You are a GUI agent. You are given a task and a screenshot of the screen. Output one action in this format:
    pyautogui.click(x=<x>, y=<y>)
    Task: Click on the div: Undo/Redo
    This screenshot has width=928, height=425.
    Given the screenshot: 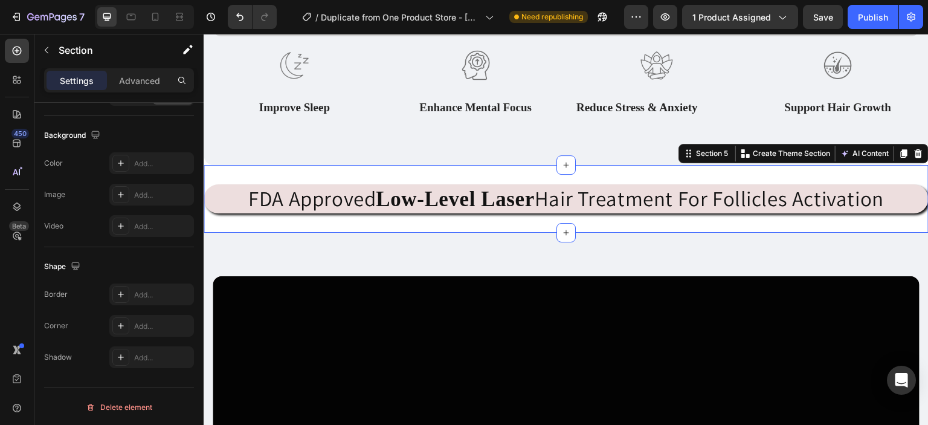 What is the action you would take?
    pyautogui.click(x=252, y=17)
    